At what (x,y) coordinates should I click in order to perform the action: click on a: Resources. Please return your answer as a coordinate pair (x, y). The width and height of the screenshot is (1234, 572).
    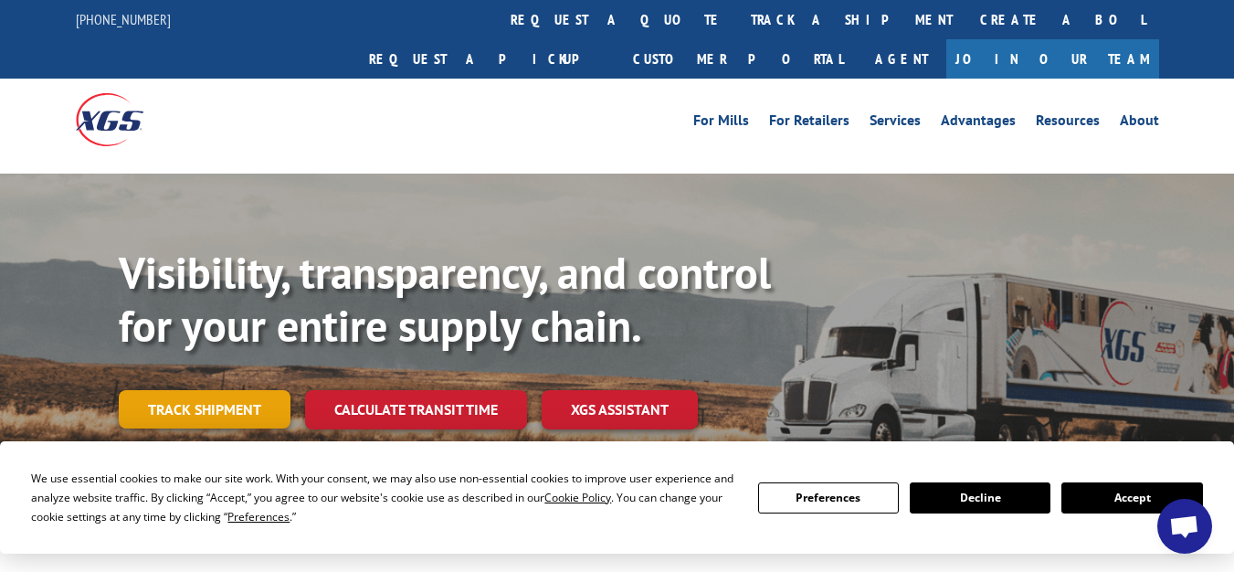
    Looking at the image, I should click on (1068, 123).